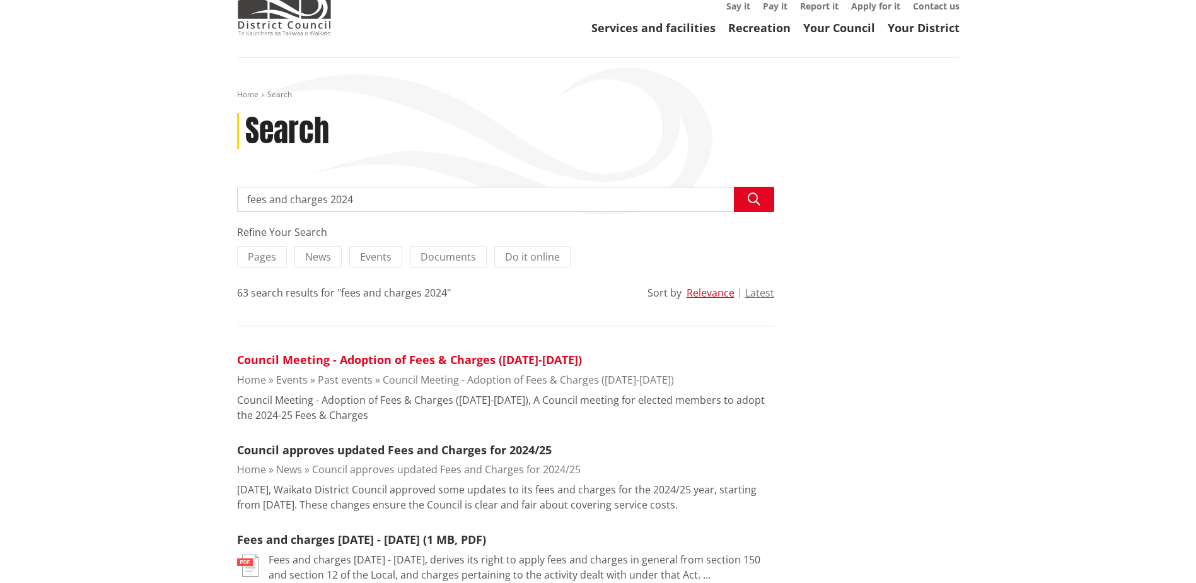 This screenshot has height=583, width=1196. Describe the element at coordinates (839, 28) in the screenshot. I see `a: Your Council` at that location.